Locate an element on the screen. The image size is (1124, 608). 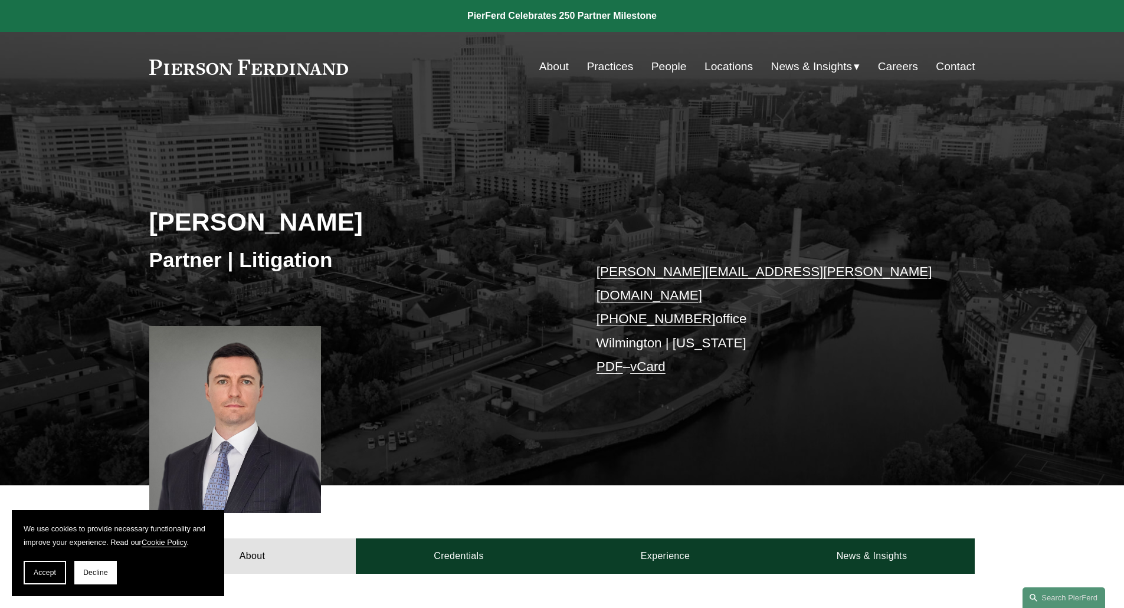
button: Accept is located at coordinates (45, 573).